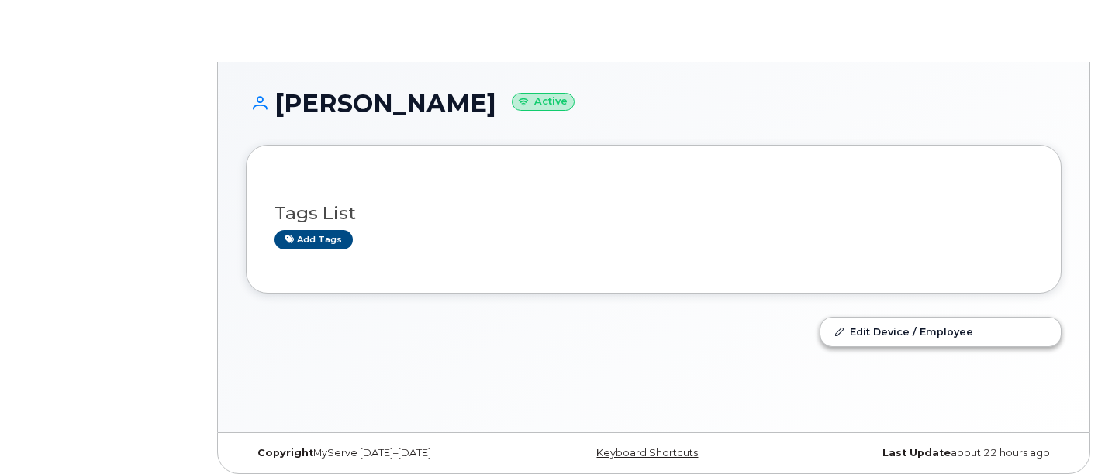  Describe the element at coordinates (543, 102) in the screenshot. I see `small: Active` at that location.